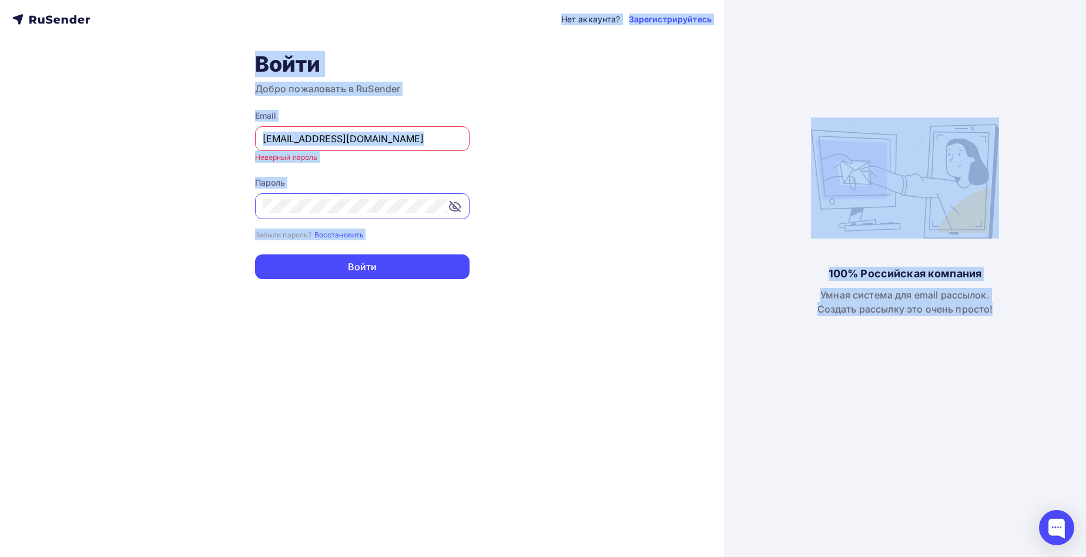  What do you see at coordinates (286, 157) in the screenshot?
I see `small: Неверный пароль` at bounding box center [286, 157].